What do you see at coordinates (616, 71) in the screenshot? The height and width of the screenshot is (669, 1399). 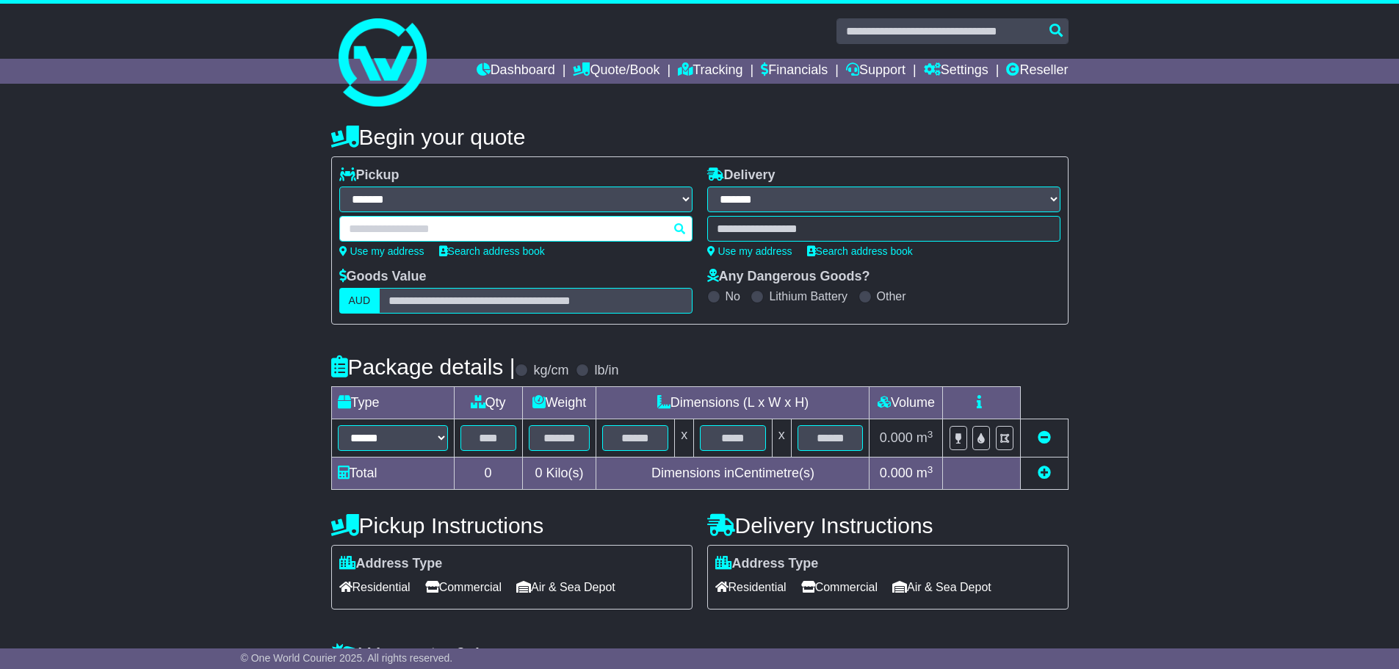 I see `a: Quote/Book` at bounding box center [616, 71].